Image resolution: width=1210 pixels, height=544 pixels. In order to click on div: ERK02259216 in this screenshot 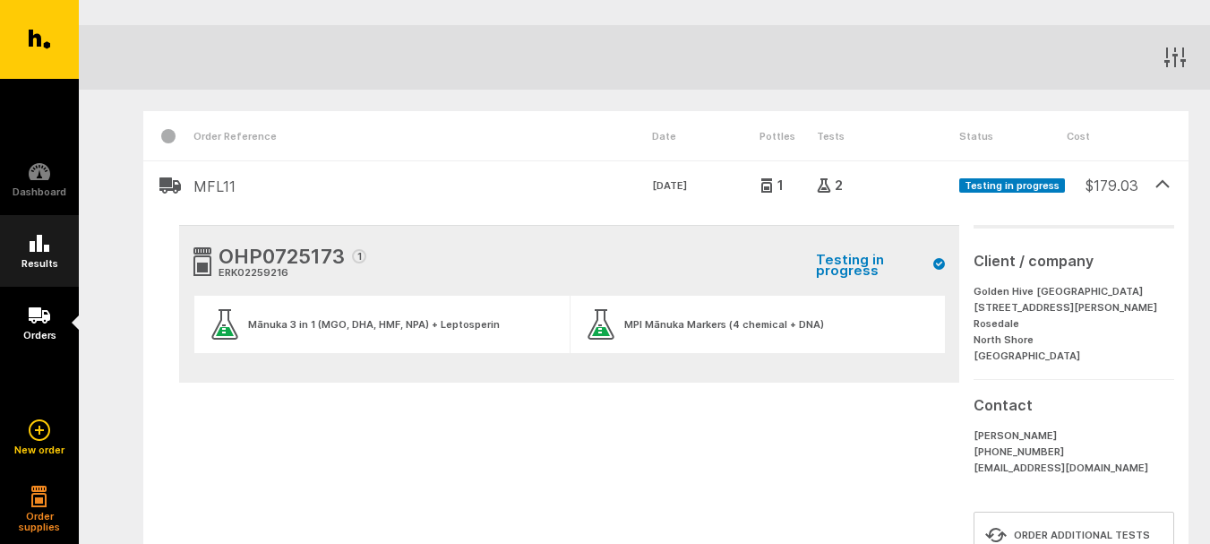, I will do `click(292, 273)`.